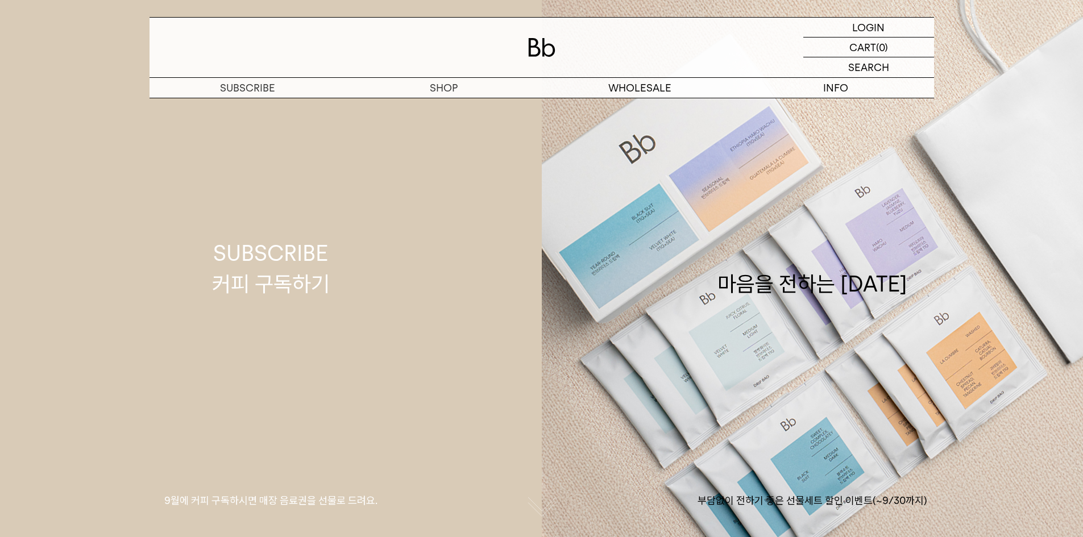 This screenshot has width=1083, height=537. What do you see at coordinates (863, 47) in the screenshot?
I see `p: CART` at bounding box center [863, 47].